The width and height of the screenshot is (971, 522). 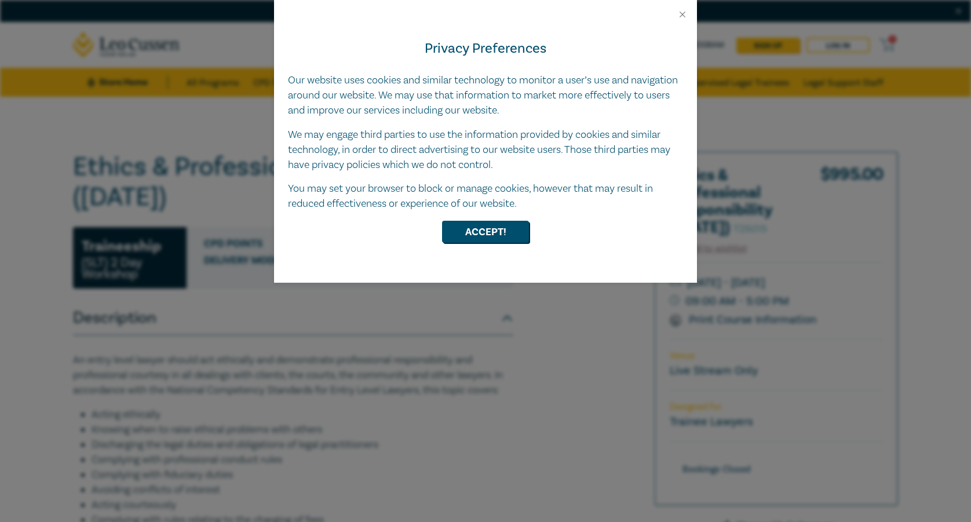 I want to click on p: You may set your browser to block or manage cookies, however that may result in reduced effective..., so click(x=485, y=196).